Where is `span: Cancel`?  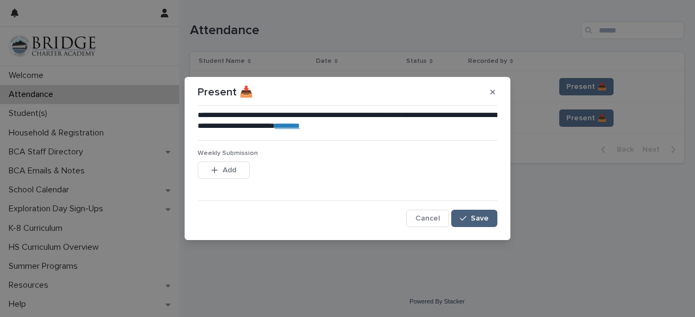
span: Cancel is located at coordinates (427, 219).